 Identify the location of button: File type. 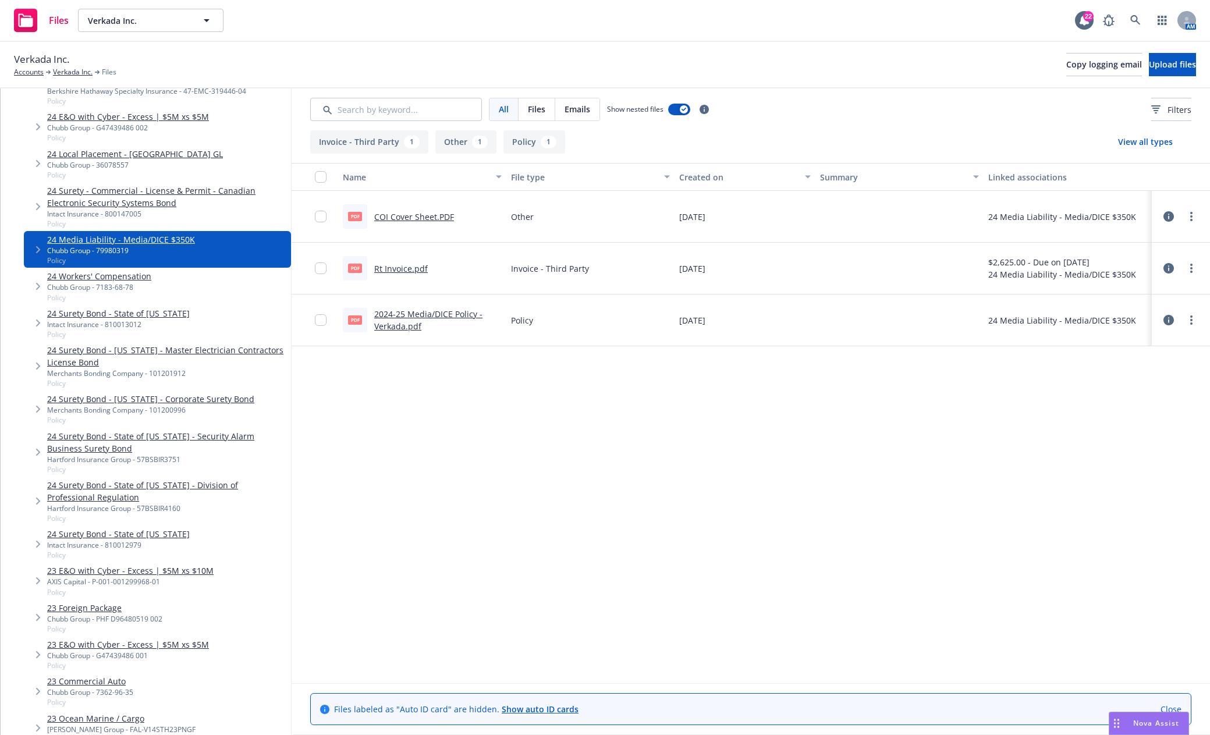
(590, 177).